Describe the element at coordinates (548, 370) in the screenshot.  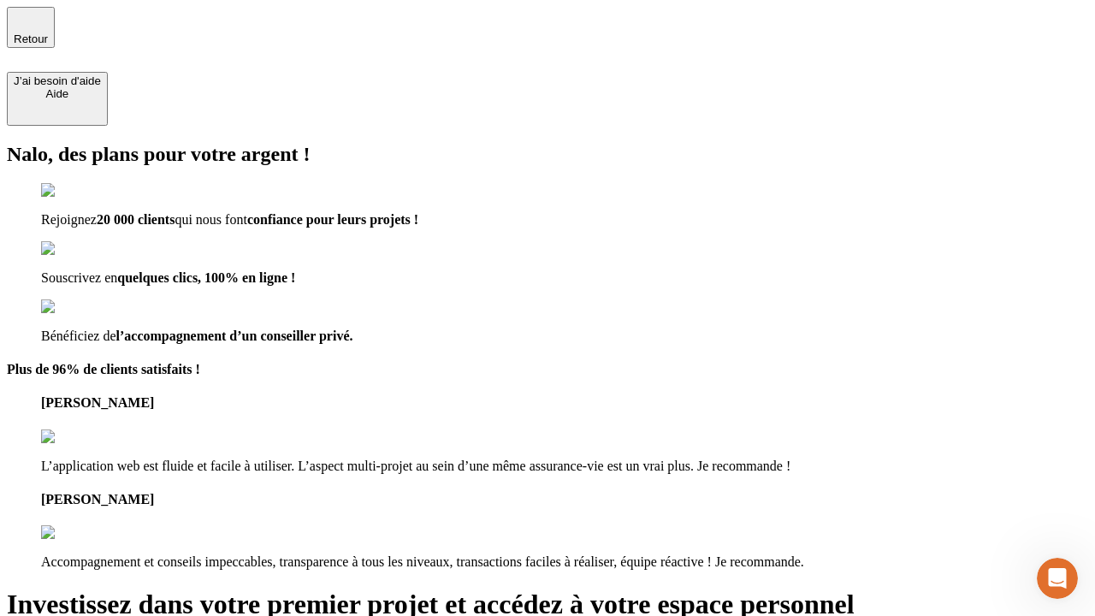
I see `h4: Plus de 96% de clients satisfaits !` at that location.